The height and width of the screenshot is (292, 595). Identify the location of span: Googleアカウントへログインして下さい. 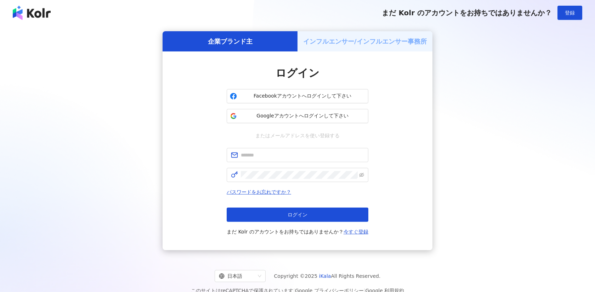
(303, 116).